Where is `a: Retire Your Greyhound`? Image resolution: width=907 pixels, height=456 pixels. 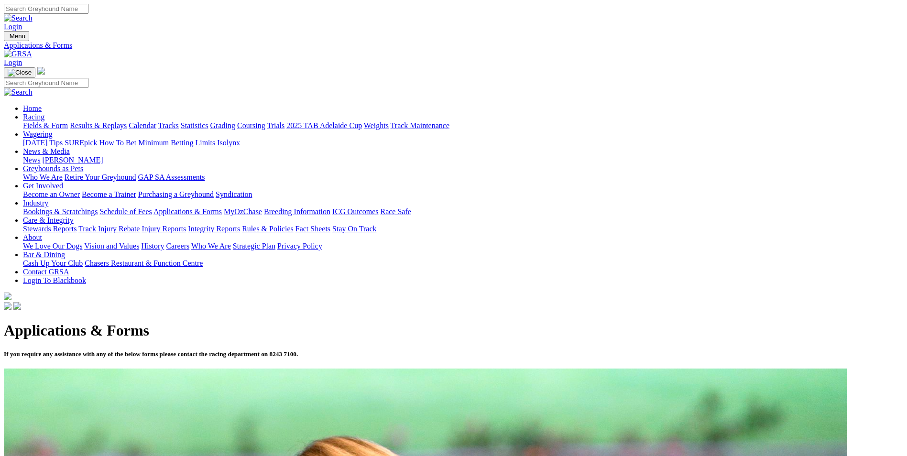
a: Retire Your Greyhound is located at coordinates (100, 177).